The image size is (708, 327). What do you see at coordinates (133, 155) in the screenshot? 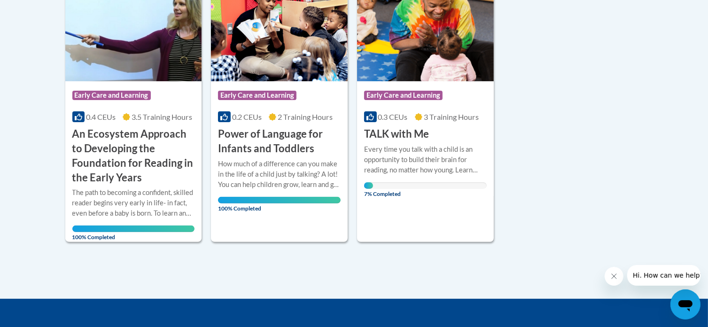
I see `h3: An Ecosystem Approach to Developing the Foundation for Reading in the Early Years` at bounding box center [133, 155].